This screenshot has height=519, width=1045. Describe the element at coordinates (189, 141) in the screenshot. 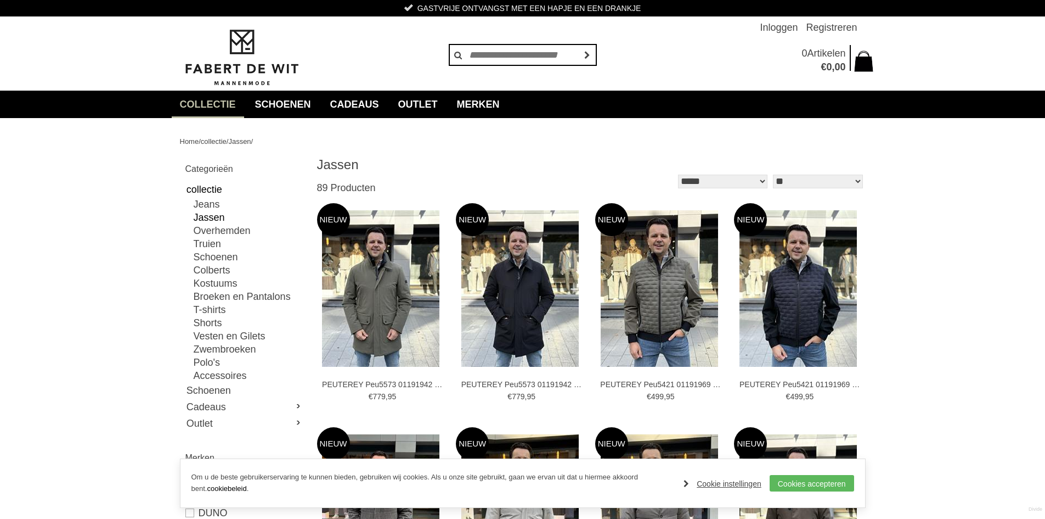

I see `a: Home` at that location.